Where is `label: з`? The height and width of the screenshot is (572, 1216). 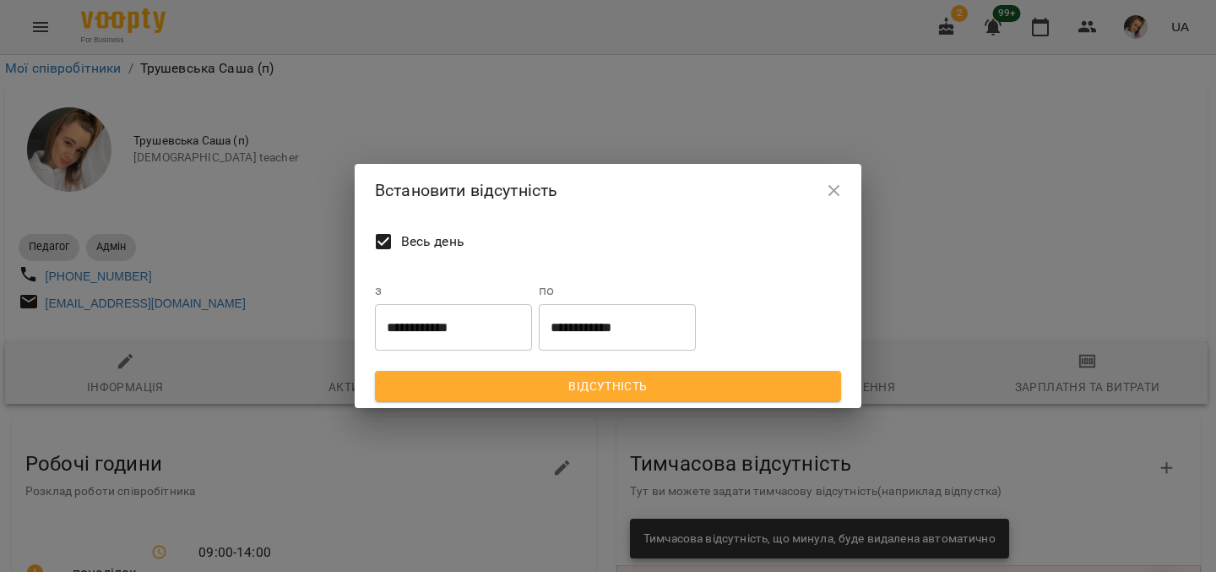 label: з is located at coordinates (453, 290).